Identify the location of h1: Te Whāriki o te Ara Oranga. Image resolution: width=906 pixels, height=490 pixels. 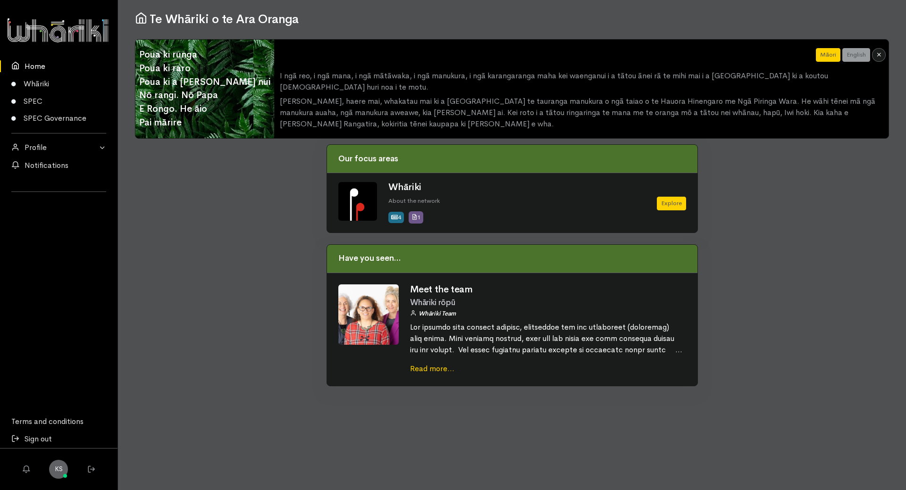
(512, 19).